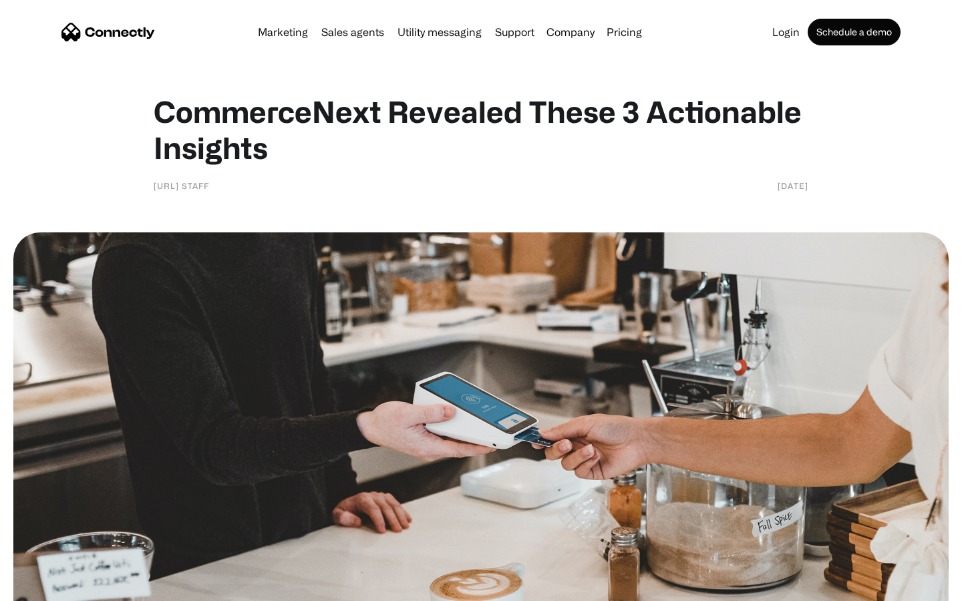  I want to click on aside: Language selected: English, so click(47, 587).